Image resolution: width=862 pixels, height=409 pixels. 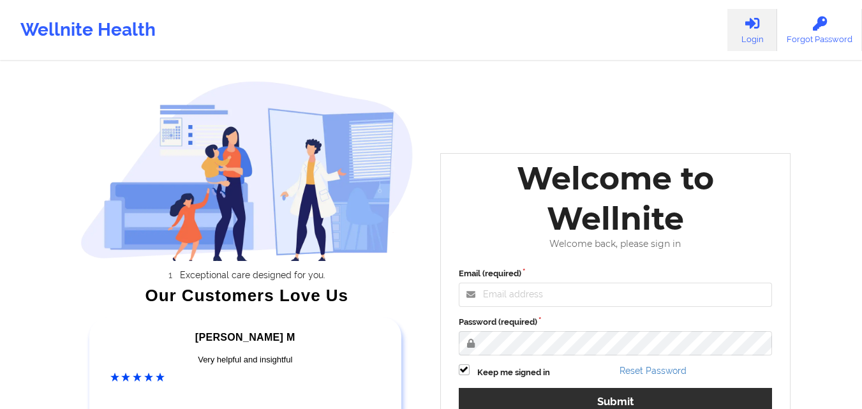 What do you see at coordinates (616, 322) in the screenshot?
I see `label: Password (required)` at bounding box center [616, 322].